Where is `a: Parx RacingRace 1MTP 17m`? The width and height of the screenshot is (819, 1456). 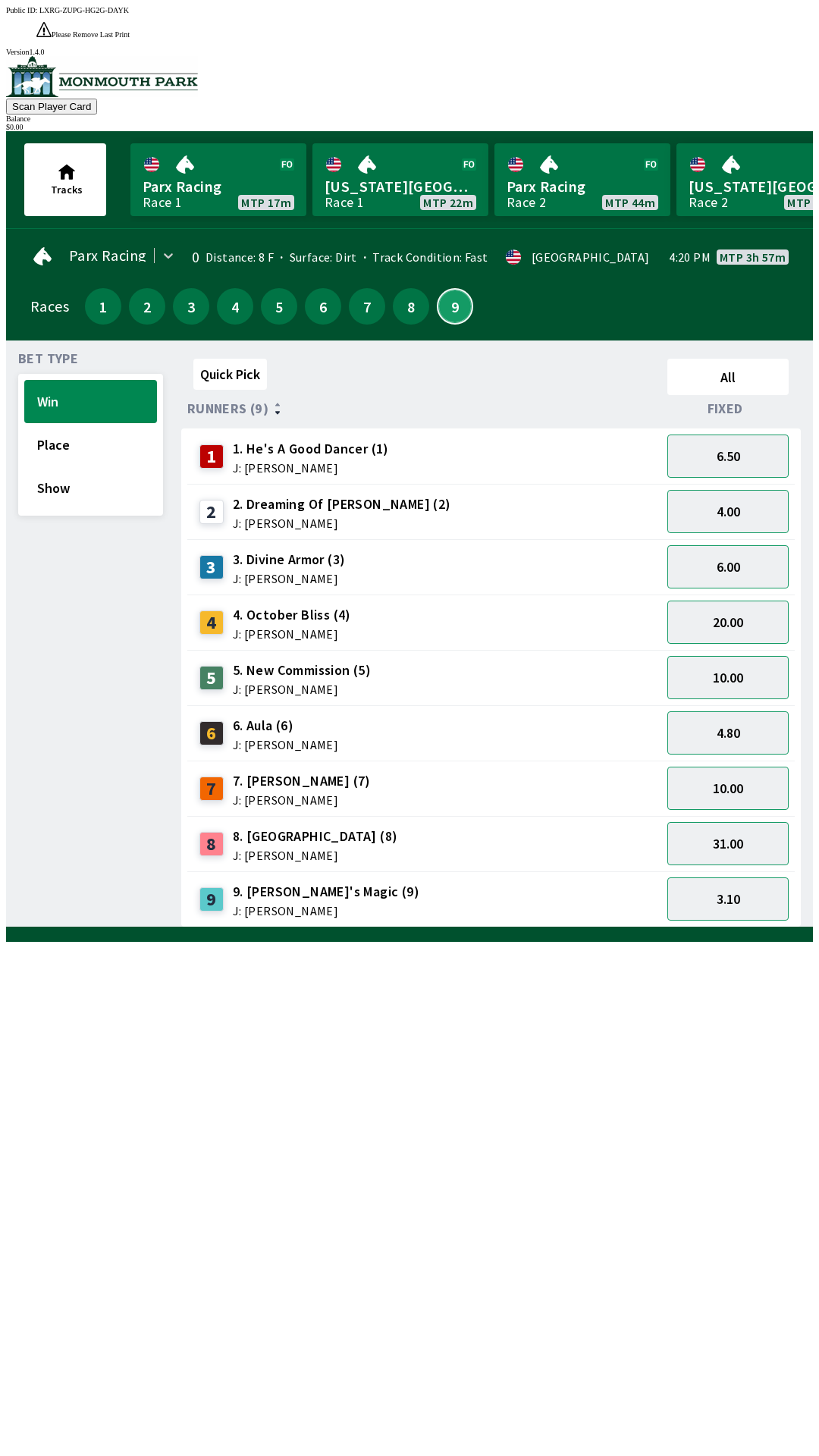 a: Parx RacingRace 1MTP 17m is located at coordinates (219, 180).